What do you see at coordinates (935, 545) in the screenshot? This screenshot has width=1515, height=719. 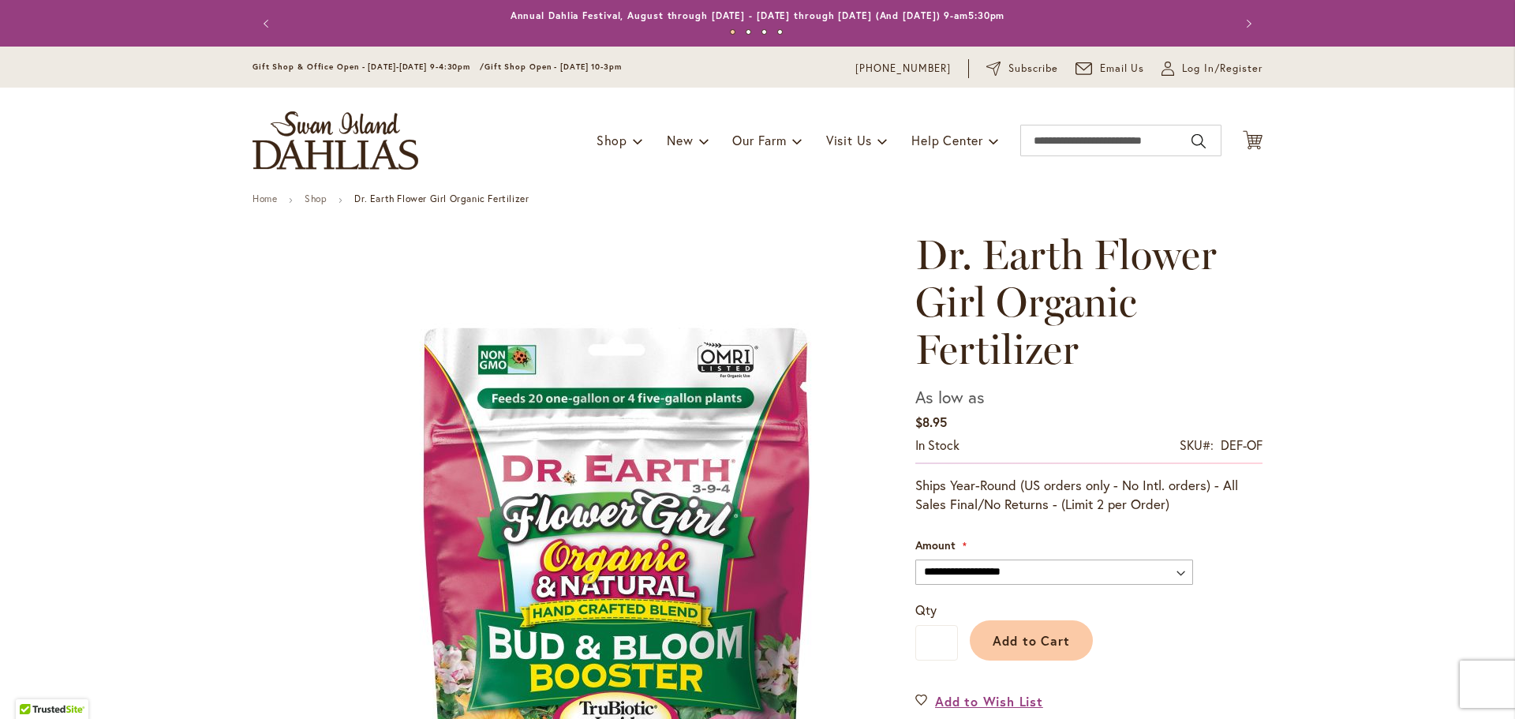 I see `span: Amount` at bounding box center [935, 545].